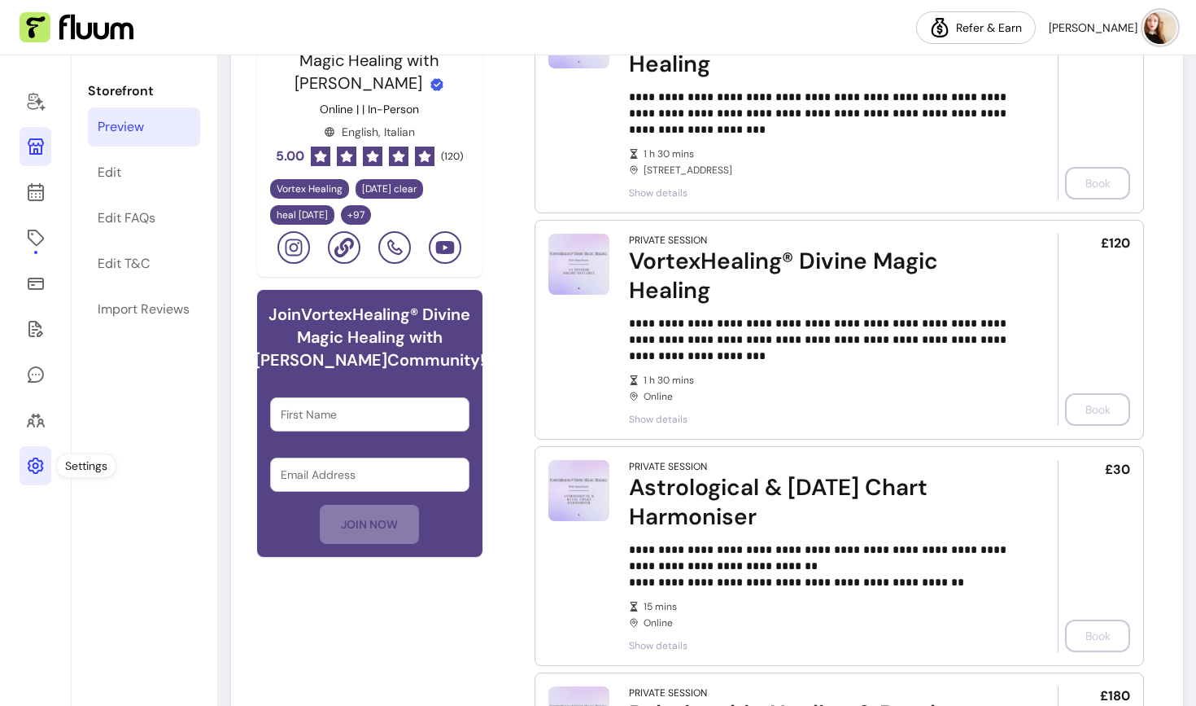 The image size is (1196, 706). Describe the element at coordinates (579, 264) in the screenshot. I see `img: VortexHealing® Divine Magic Healing` at that location.